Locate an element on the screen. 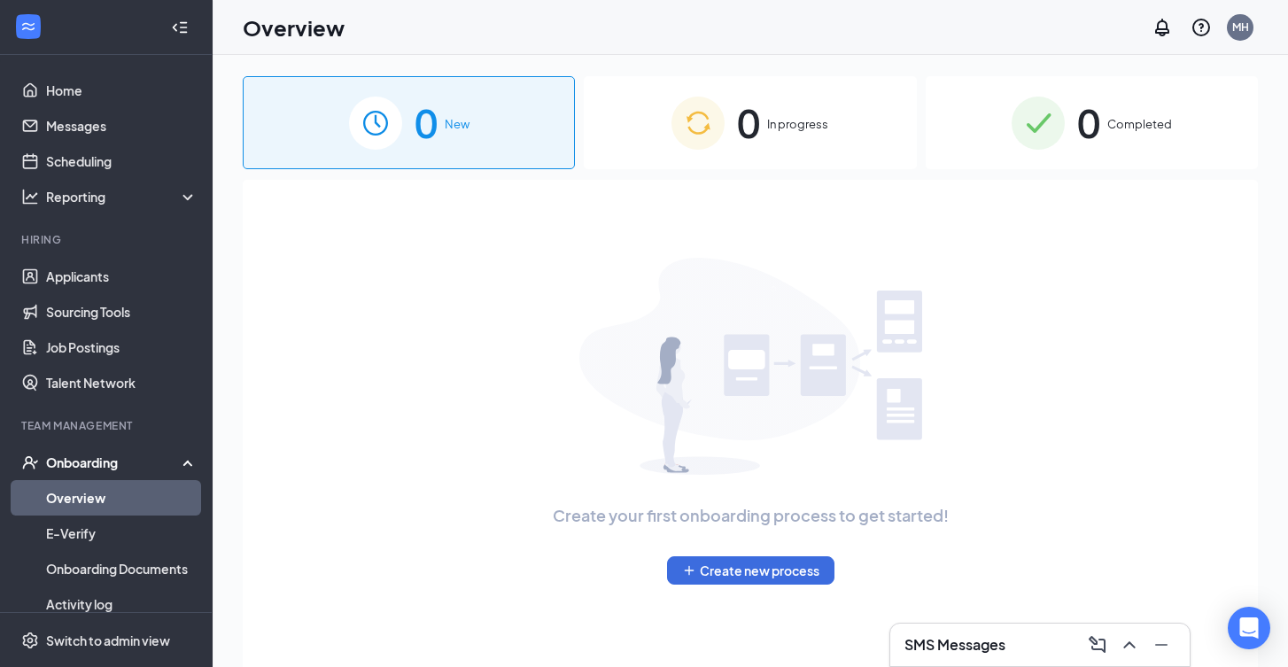 The image size is (1288, 667). a: Home is located at coordinates (121, 90).